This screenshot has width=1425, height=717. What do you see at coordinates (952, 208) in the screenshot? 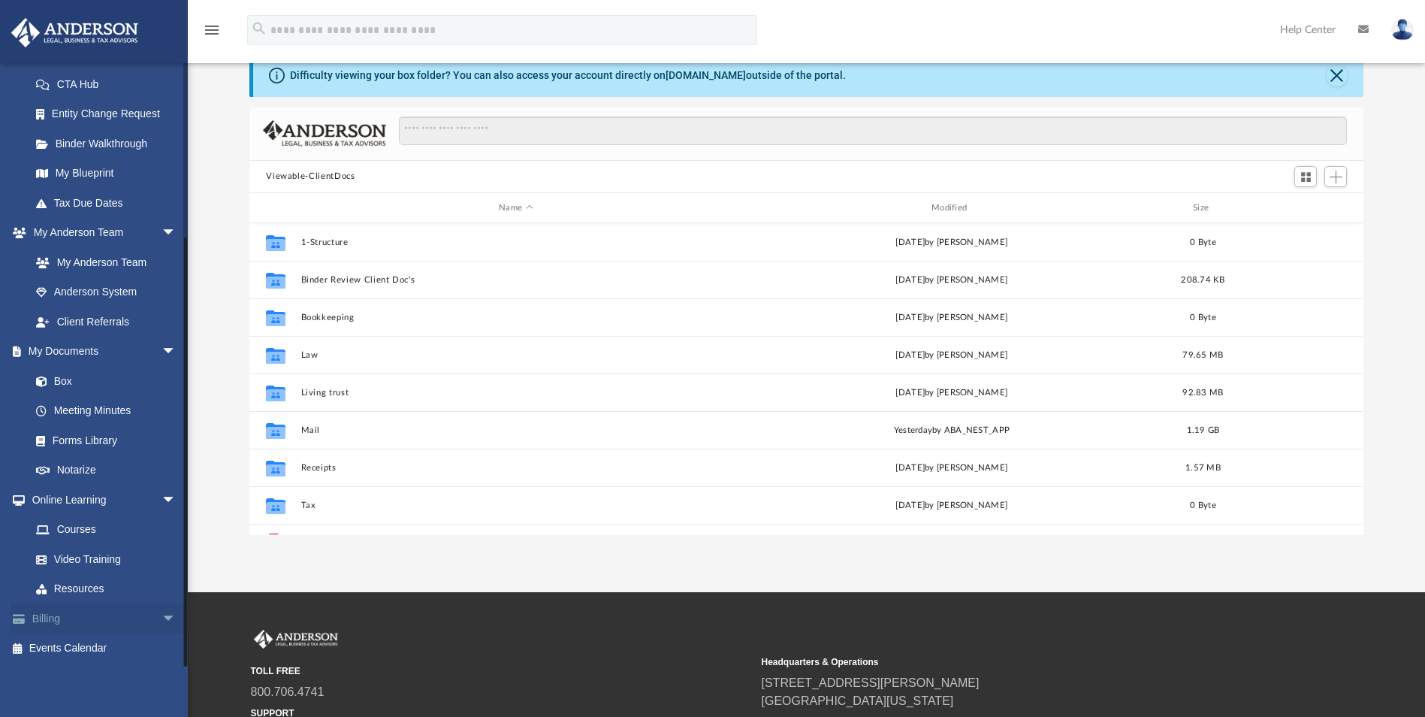
I see `div: Modified` at bounding box center [952, 208].